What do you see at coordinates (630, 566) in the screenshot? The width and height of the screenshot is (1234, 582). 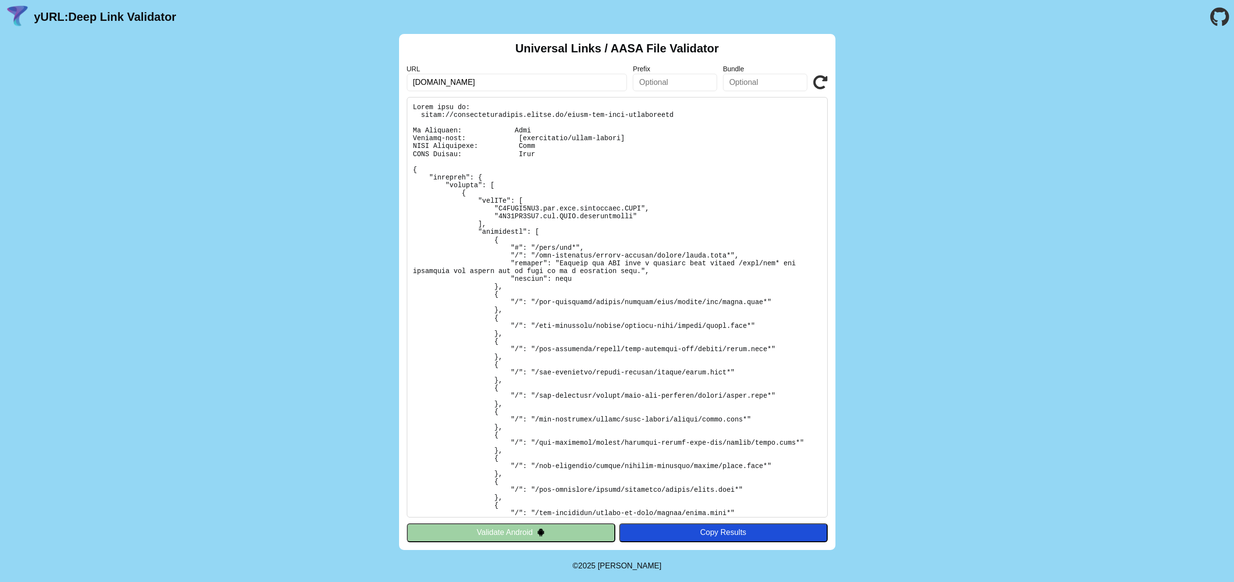 I see `a: Michael Ibragimchayev's Personal Site` at bounding box center [630, 566].